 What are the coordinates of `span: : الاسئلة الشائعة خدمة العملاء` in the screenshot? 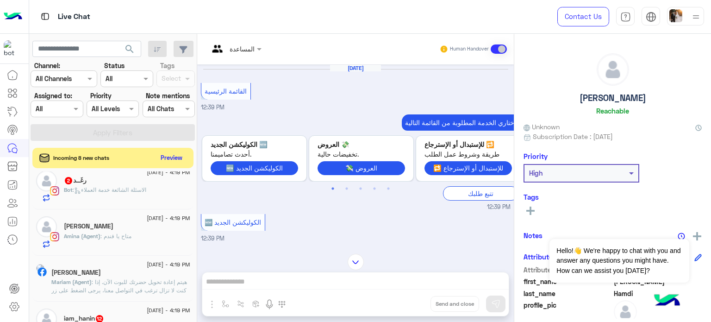 It's located at (109, 189).